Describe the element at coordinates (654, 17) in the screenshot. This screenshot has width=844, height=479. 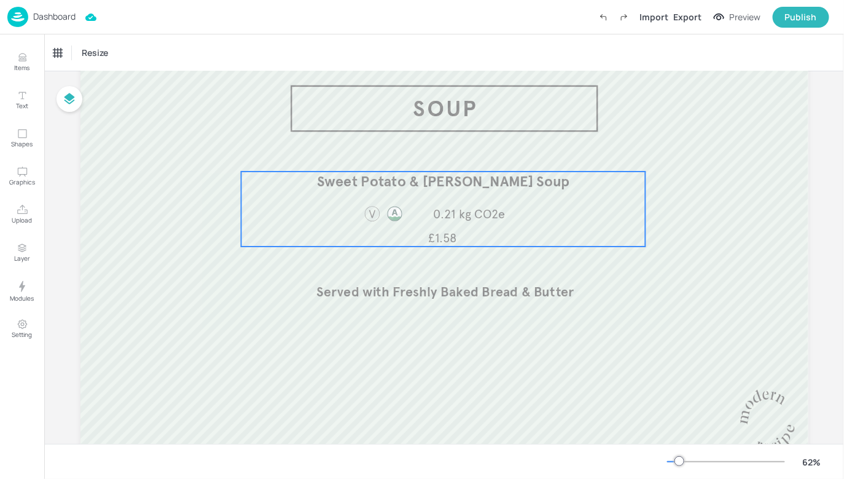
I see `div: Import` at that location.